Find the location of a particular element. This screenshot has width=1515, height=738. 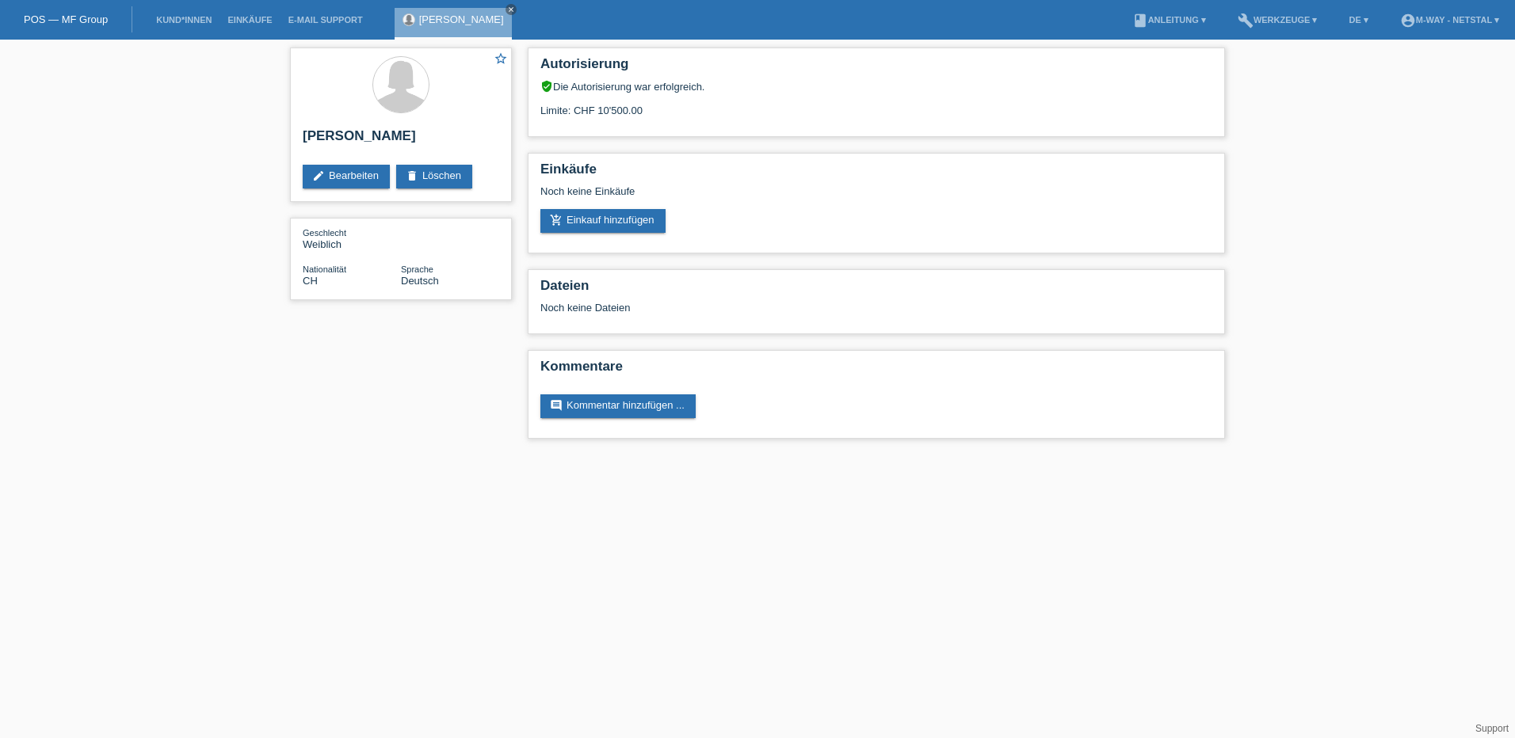

div: Weiblich is located at coordinates (352, 238).